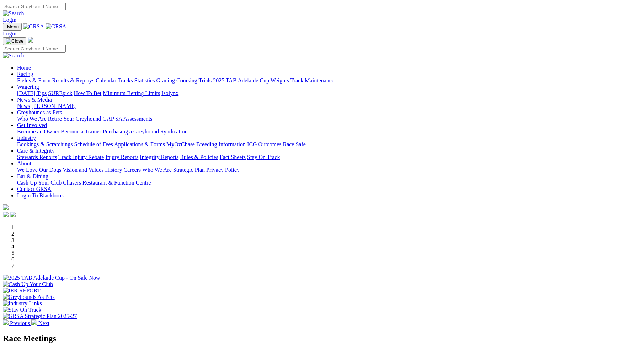 This screenshot has width=640, height=345. What do you see at coordinates (40, 317) in the screenshot?
I see `img: GRSA Strategic Plan 2025-27` at bounding box center [40, 317].